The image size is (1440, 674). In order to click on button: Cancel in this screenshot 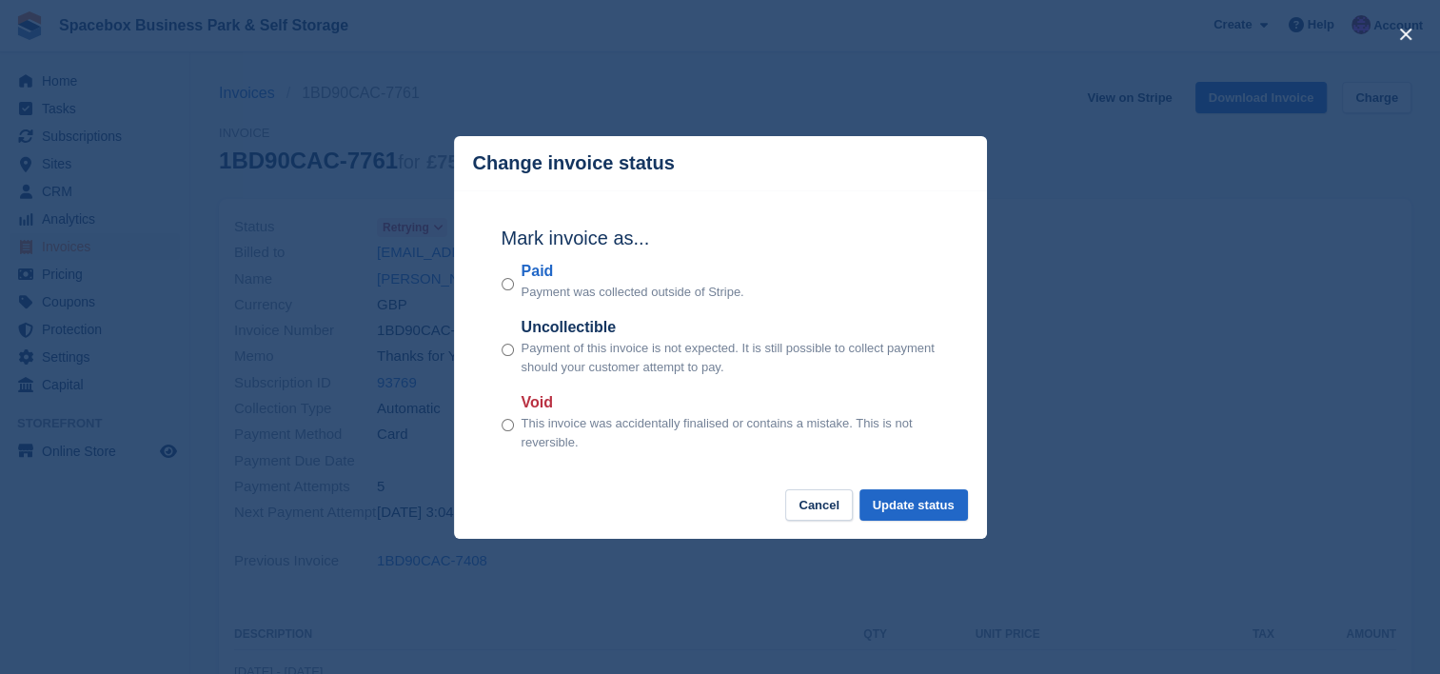, I will do `click(818, 504)`.